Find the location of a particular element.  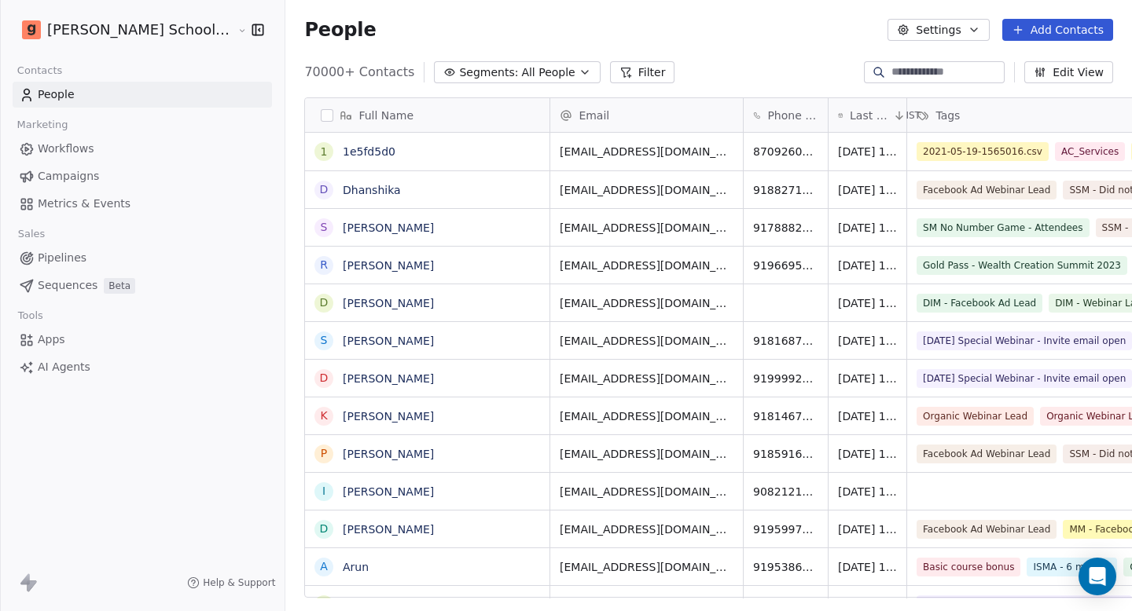

span: Tags is located at coordinates (947, 116).